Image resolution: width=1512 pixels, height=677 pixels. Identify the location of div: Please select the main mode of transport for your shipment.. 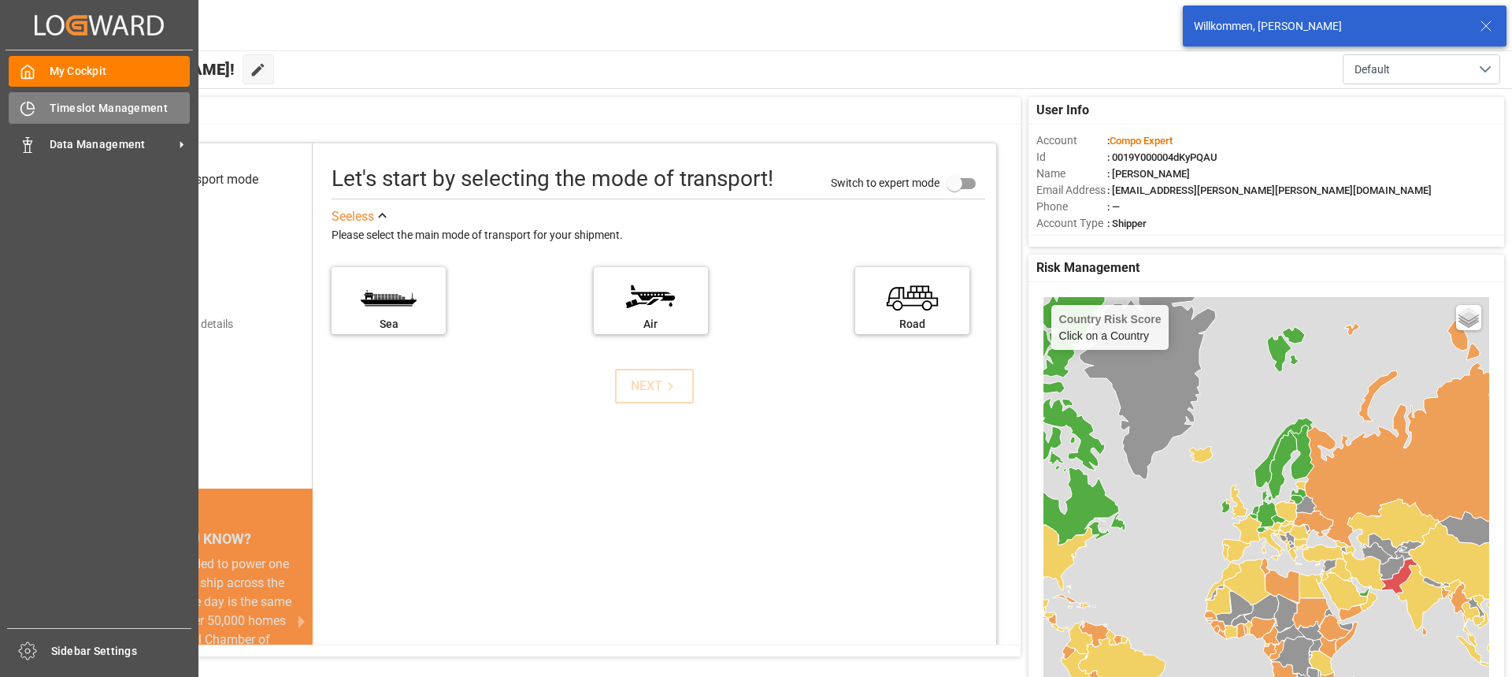
(659, 236).